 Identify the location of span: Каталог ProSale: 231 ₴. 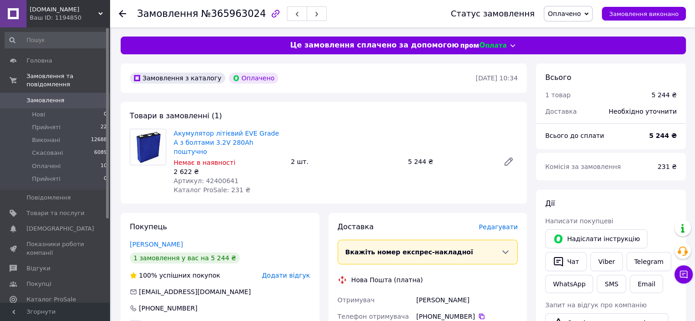
(212, 190).